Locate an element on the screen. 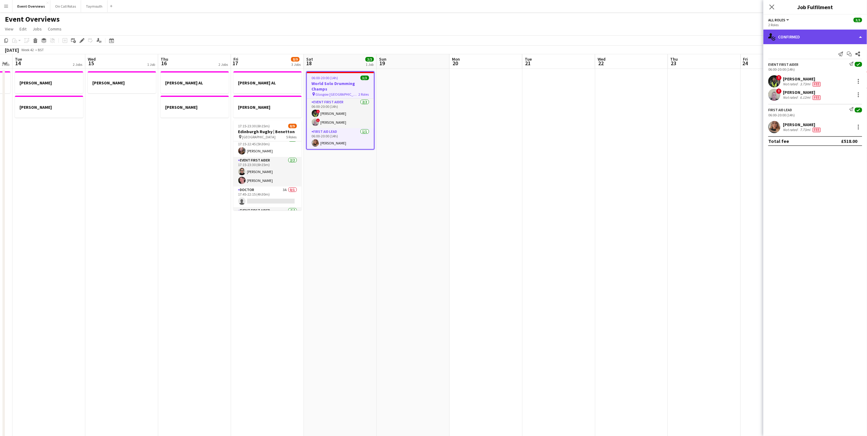 The image size is (867, 436). div: Event First Aider is located at coordinates (783, 64).